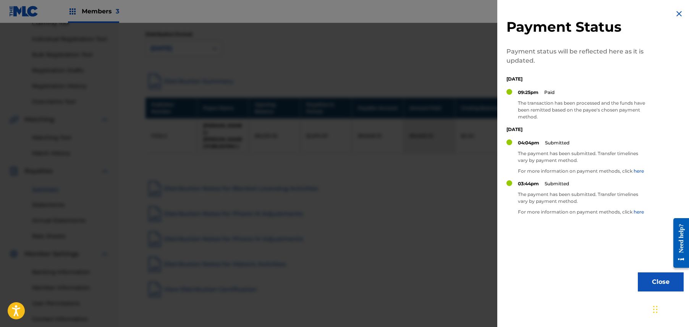  What do you see at coordinates (24, 11) in the screenshot?
I see `img: MLC Logo` at bounding box center [24, 11].